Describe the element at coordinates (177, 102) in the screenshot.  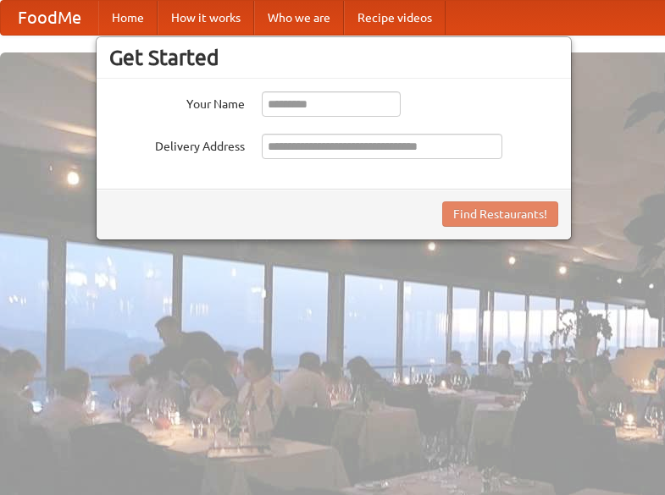
I see `label: Your Name` at that location.